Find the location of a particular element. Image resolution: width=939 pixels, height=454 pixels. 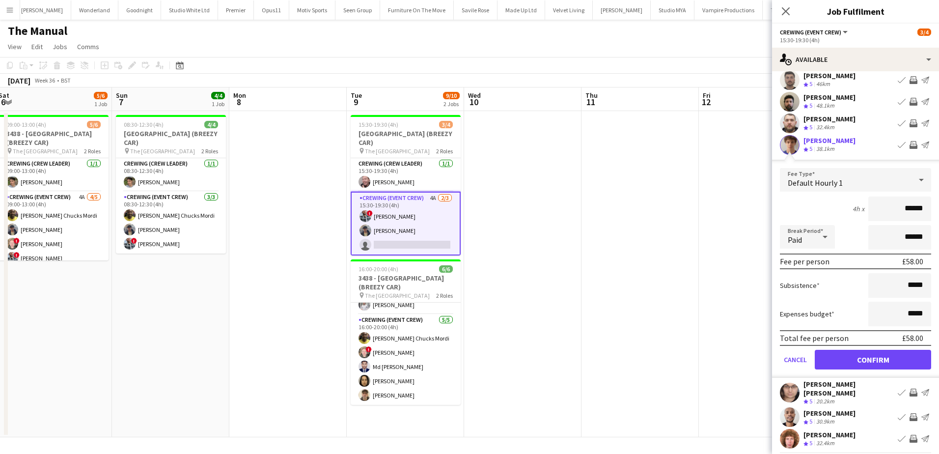

div: 2 Jobs is located at coordinates (451, 104).